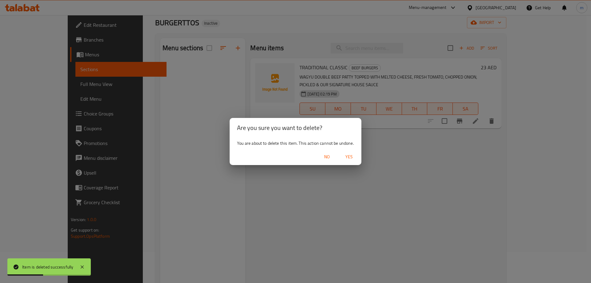 The image size is (591, 283). What do you see at coordinates (48, 267) in the screenshot?
I see `div: Item is deleted successfully` at bounding box center [48, 267].